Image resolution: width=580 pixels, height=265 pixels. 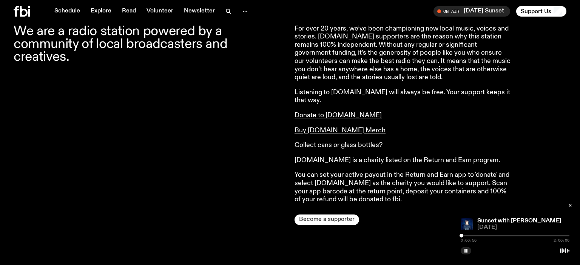 I want to click on button: Become a supporter, so click(x=326, y=220).